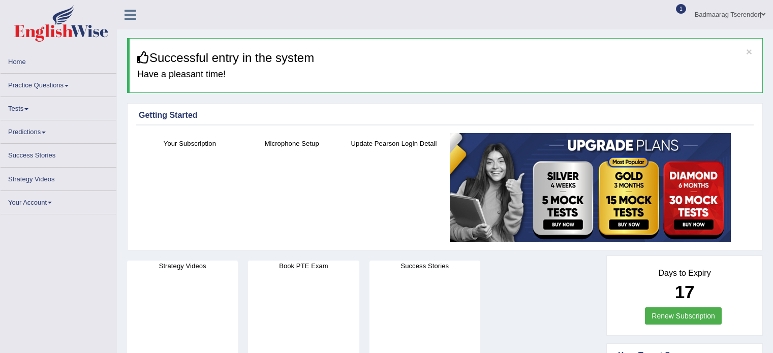 The width and height of the screenshot is (773, 353). Describe the element at coordinates (446, 75) in the screenshot. I see `h4: Have a pleasant time!` at that location.